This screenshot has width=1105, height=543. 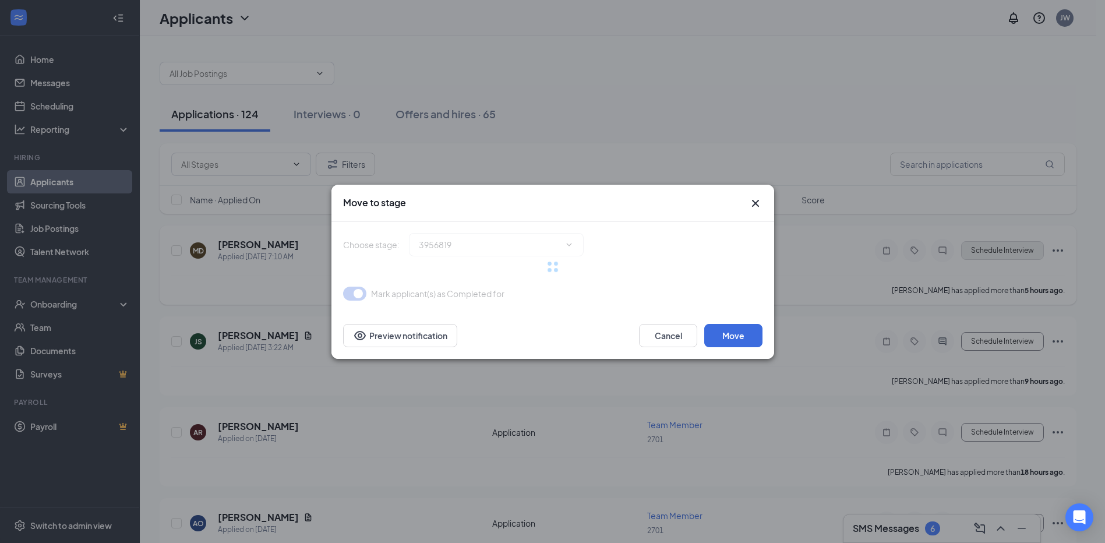 What do you see at coordinates (1079, 517) in the screenshot?
I see `div: Open Intercom Messenger` at bounding box center [1079, 517].